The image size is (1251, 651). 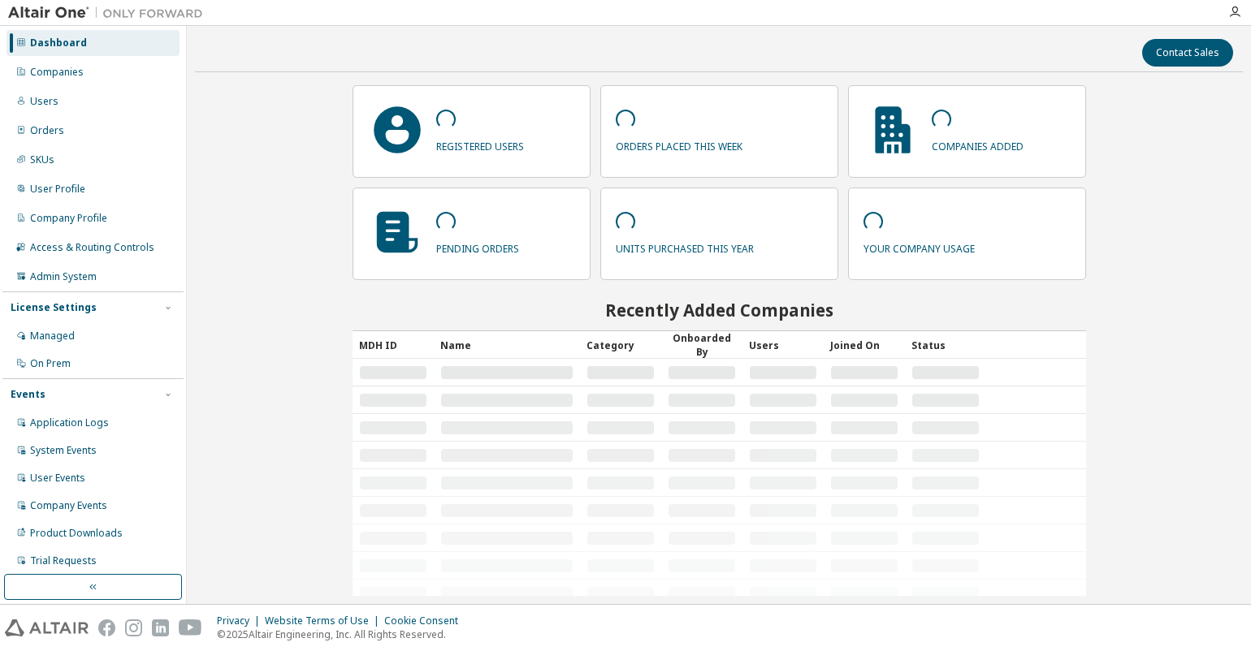 I want to click on p: registered users, so click(x=480, y=144).